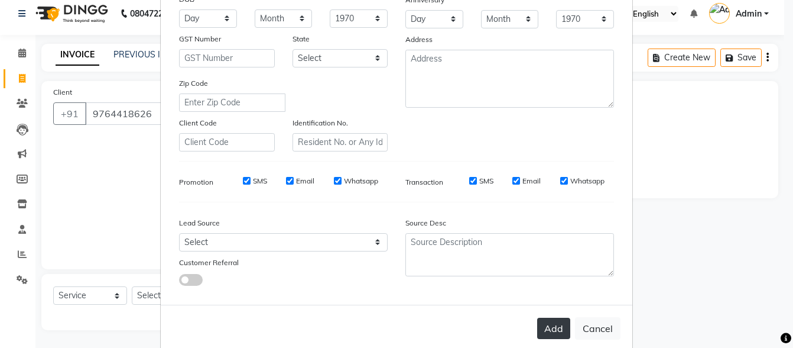 The width and height of the screenshot is (793, 348). I want to click on button: Cancel, so click(598, 328).